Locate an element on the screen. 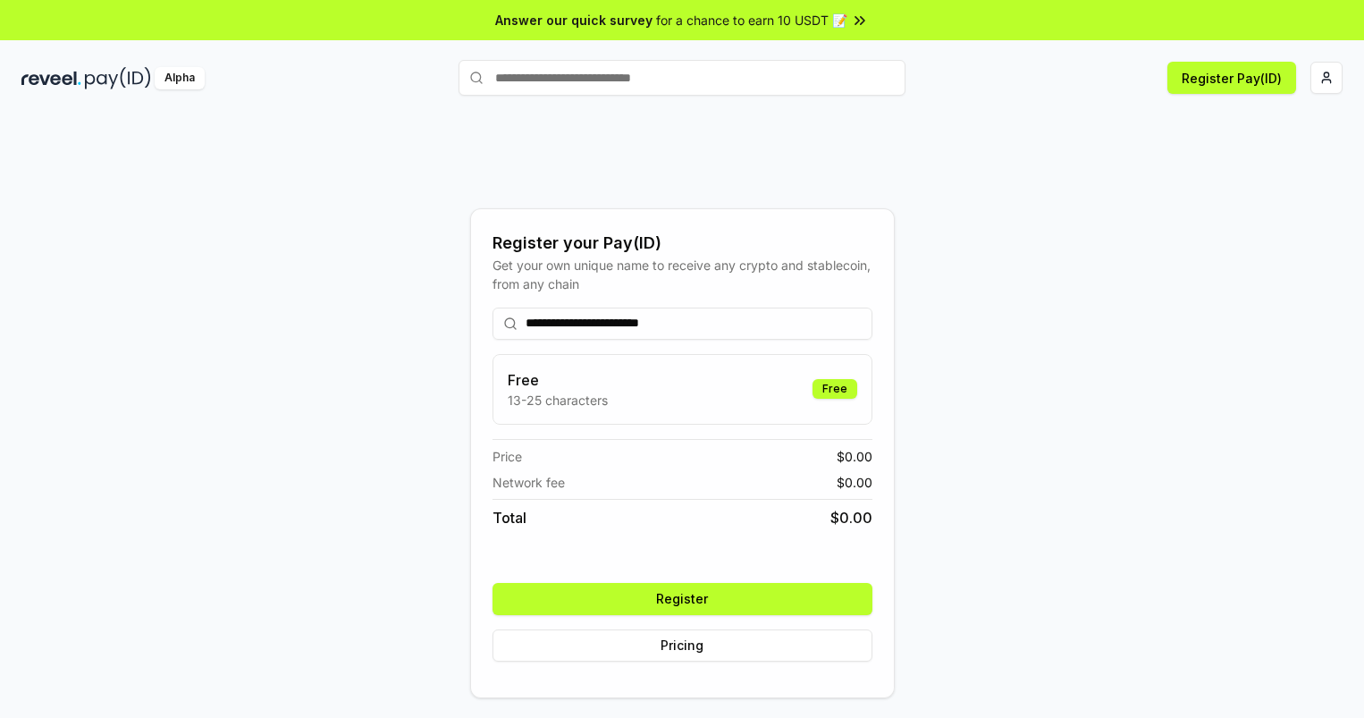 The width and height of the screenshot is (1364, 718). button: Pricing is located at coordinates (682, 645).